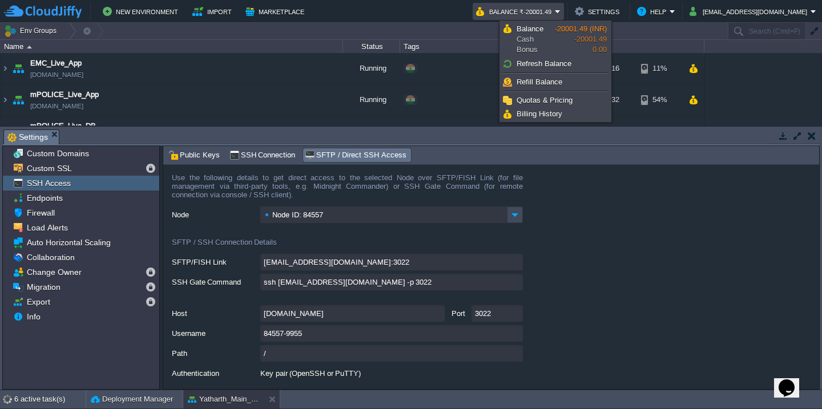 The image size is (822, 409). What do you see at coordinates (214, 11) in the screenshot?
I see `button: Import` at bounding box center [214, 11].